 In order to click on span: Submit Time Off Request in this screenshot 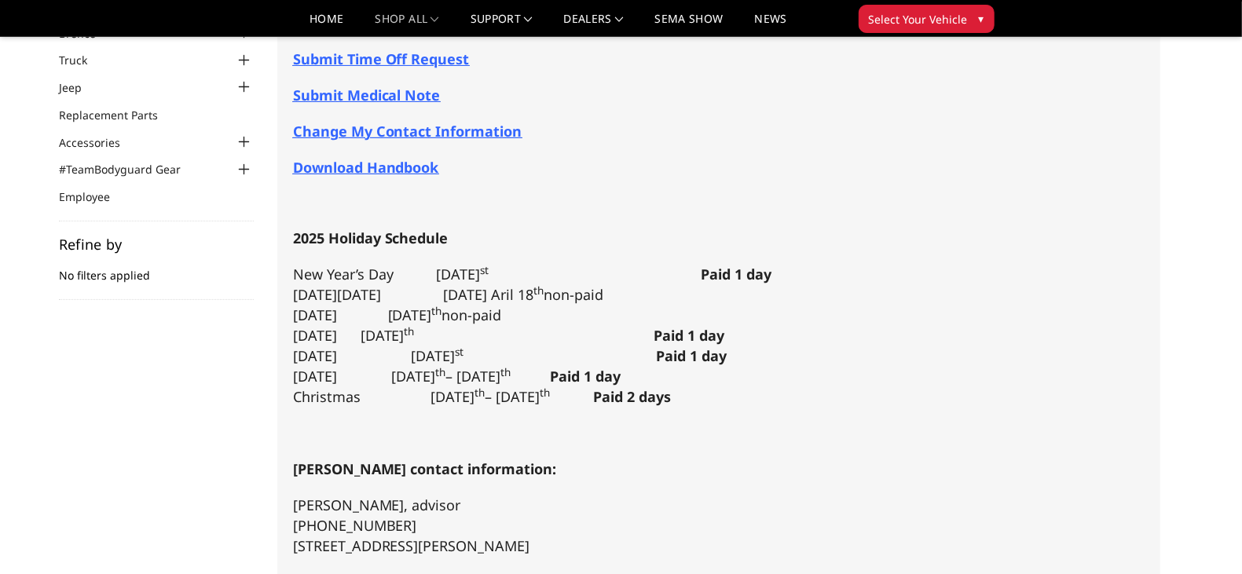, I will do `click(381, 59)`.